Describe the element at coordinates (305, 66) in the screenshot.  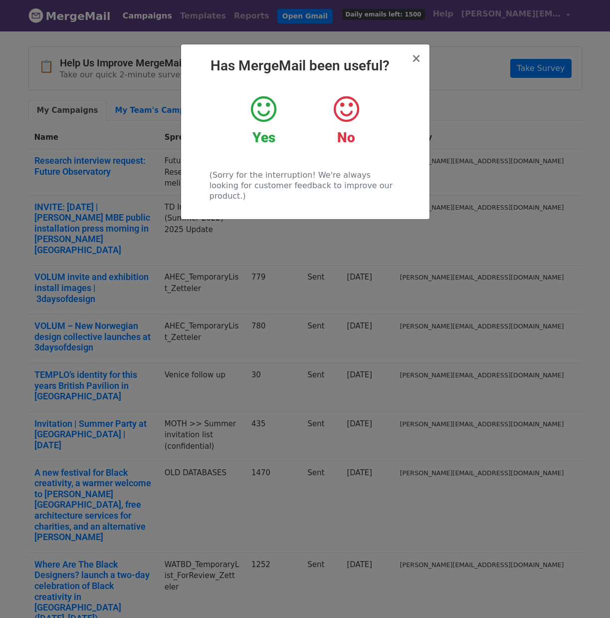
I see `h2: Has MergeMail been useful?` at that location.